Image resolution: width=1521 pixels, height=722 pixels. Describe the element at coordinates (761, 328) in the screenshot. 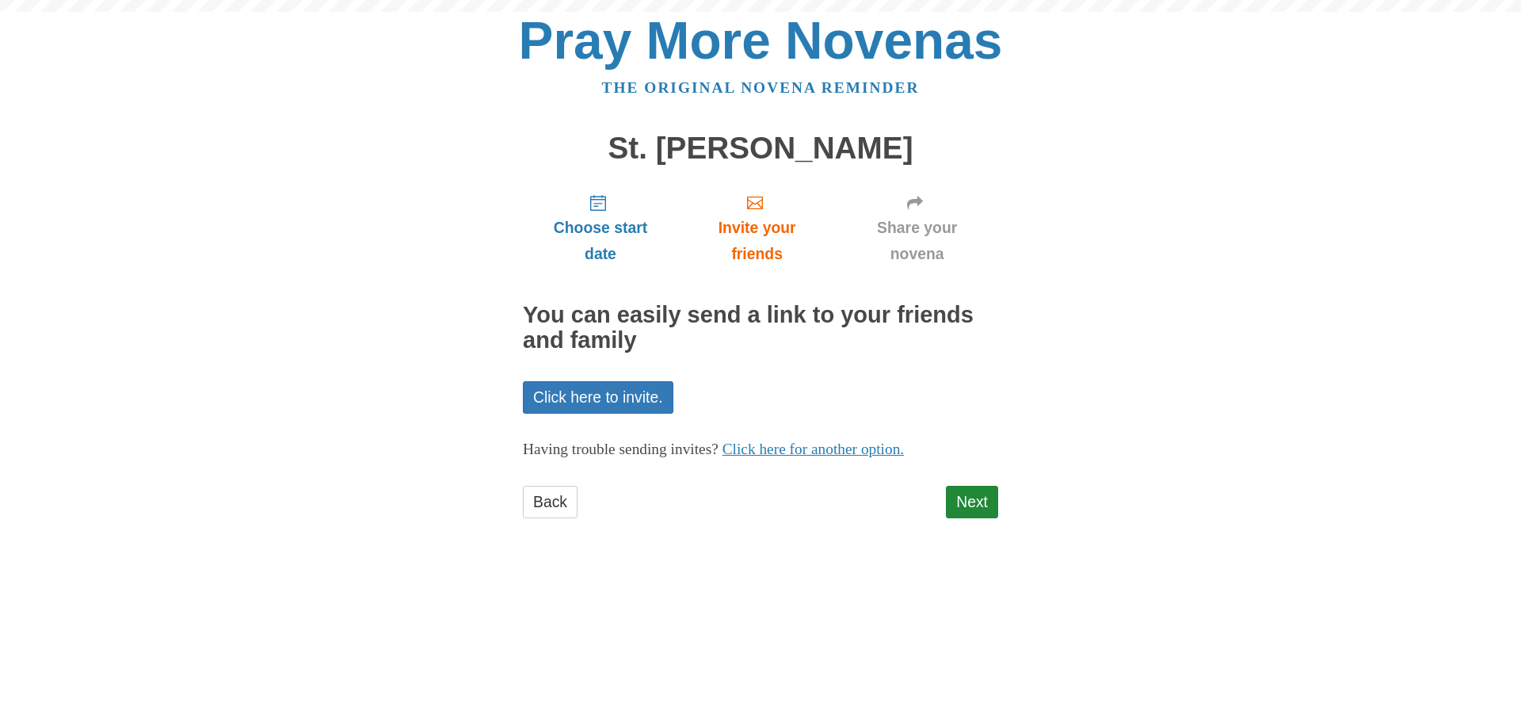

I see `h2: You can easily send a link to your friends and family` at that location.